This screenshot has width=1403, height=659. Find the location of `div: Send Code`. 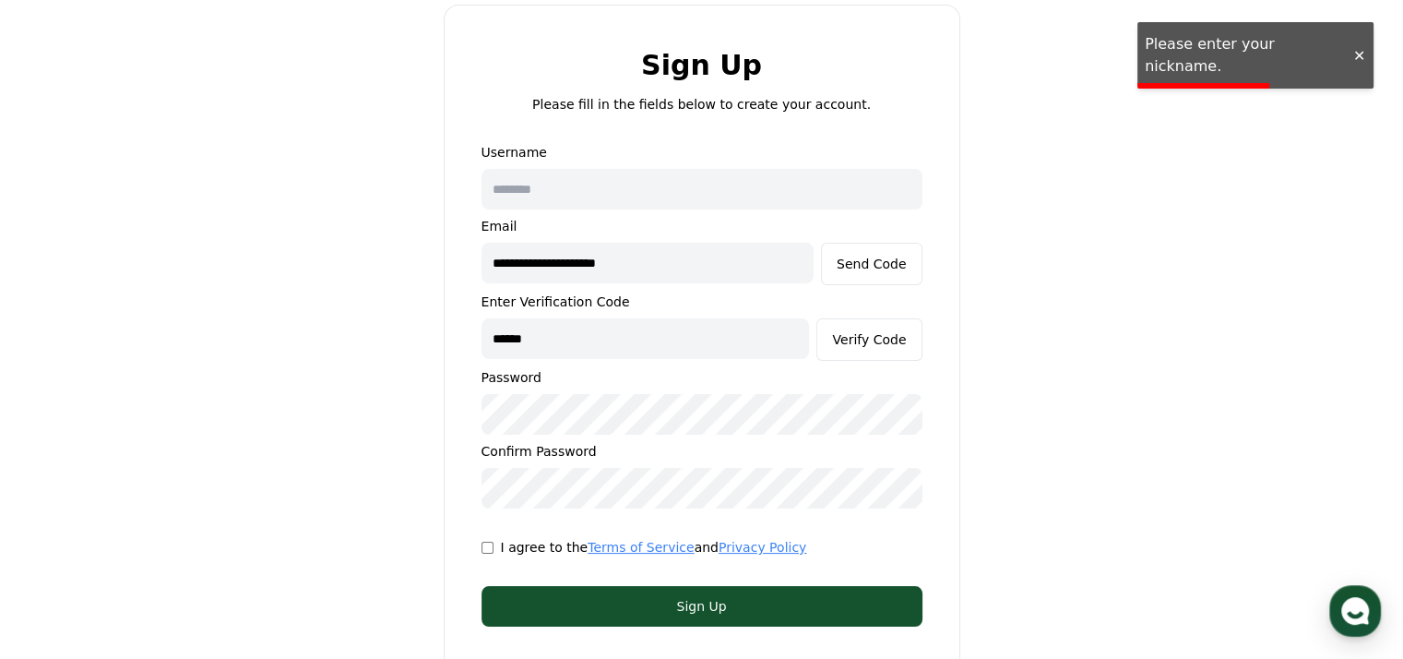

div: Send Code is located at coordinates (872, 264).